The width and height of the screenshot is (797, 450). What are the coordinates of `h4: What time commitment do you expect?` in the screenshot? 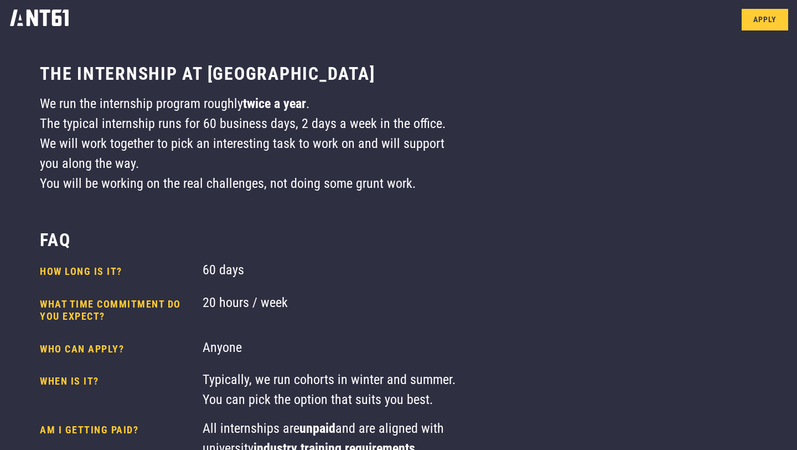 It's located at (117, 310).